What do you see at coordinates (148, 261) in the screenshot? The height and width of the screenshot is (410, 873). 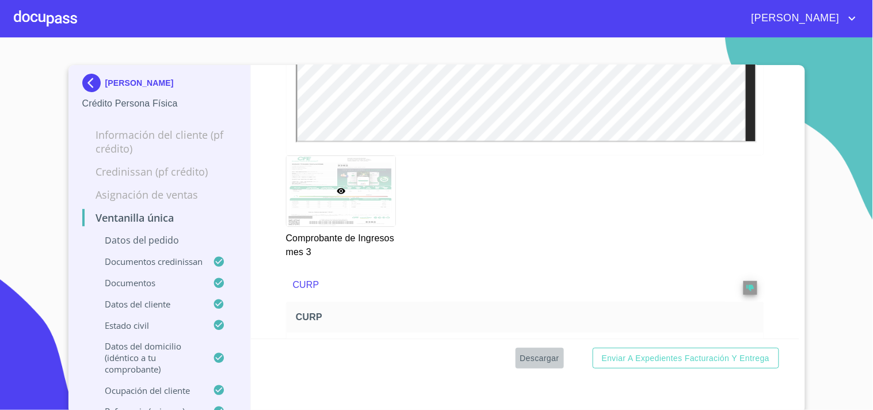 I see `p: Documentos CrediNissan` at bounding box center [148, 261].